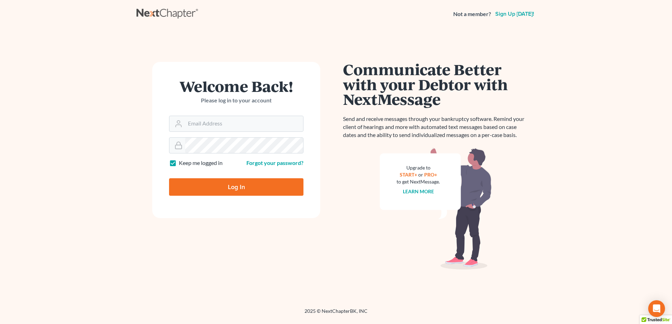 This screenshot has width=672, height=324. What do you see at coordinates (421, 175) in the screenshot?
I see `span: or` at bounding box center [421, 175].